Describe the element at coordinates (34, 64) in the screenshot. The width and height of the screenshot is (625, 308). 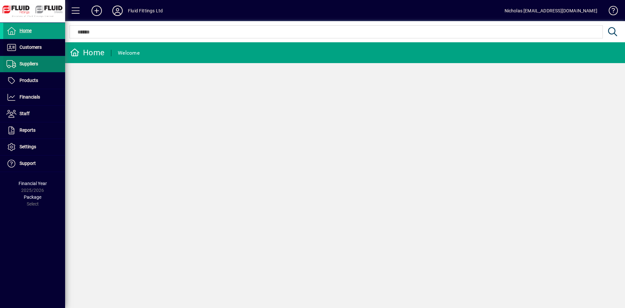
I see `a: Suppliers` at that location.